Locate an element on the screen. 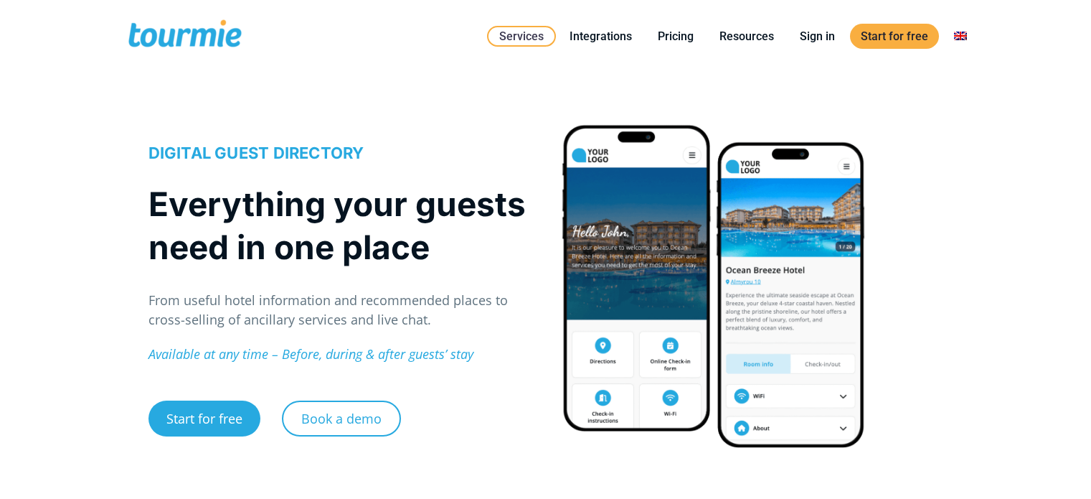  a: Pricing is located at coordinates (676, 36).